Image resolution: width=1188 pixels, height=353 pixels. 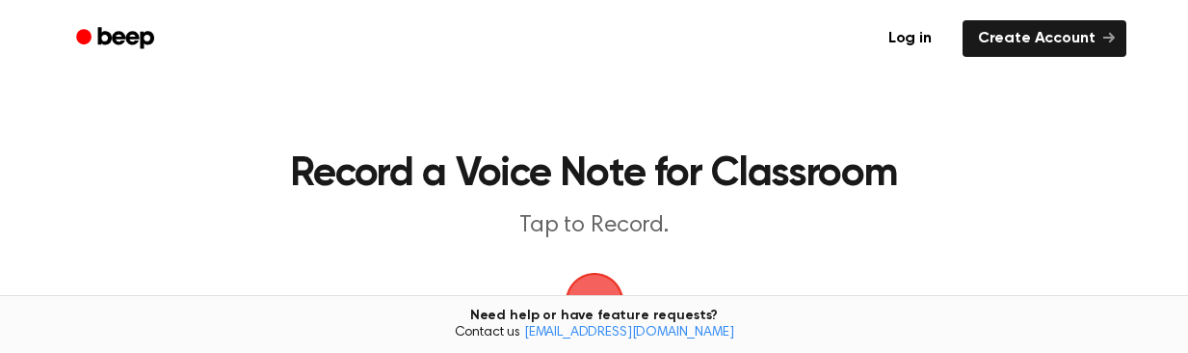 What do you see at coordinates (1045, 39) in the screenshot?
I see `a: Create Account` at bounding box center [1045, 39].